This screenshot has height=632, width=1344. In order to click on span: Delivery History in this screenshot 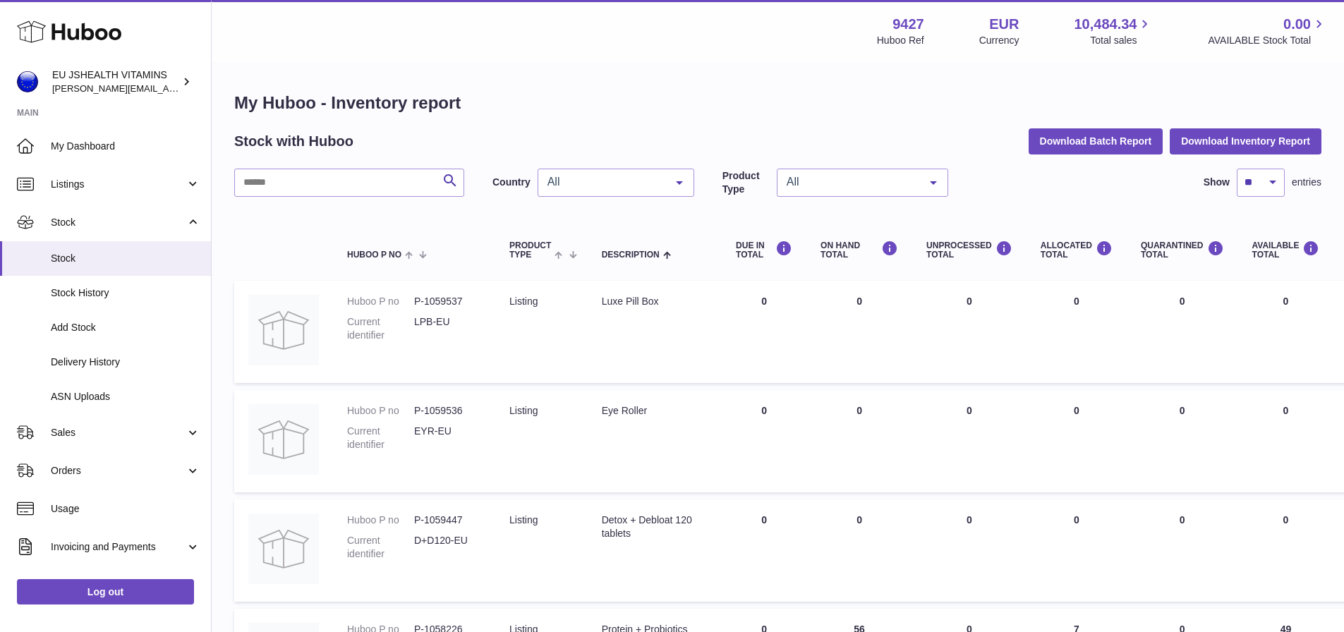, I will do `click(126, 362)`.